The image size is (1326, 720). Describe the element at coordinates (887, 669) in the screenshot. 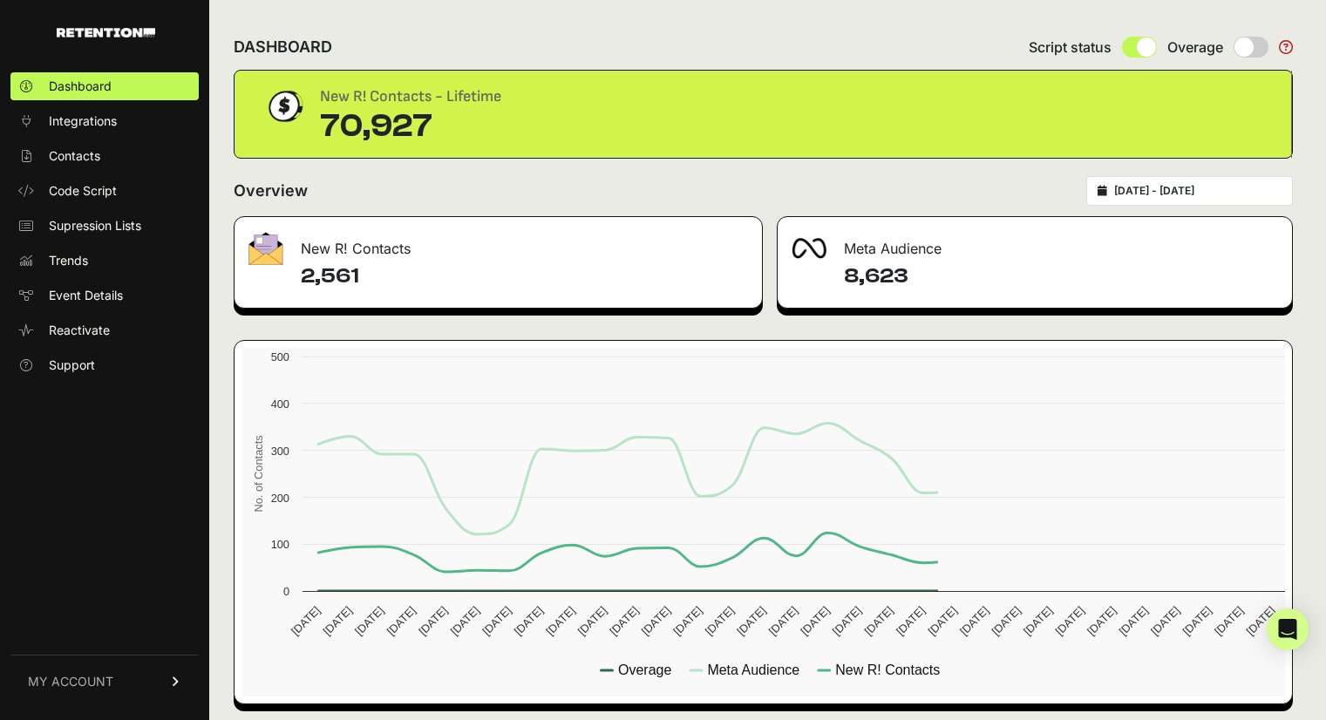

I see `text: New R! Contacts` at that location.